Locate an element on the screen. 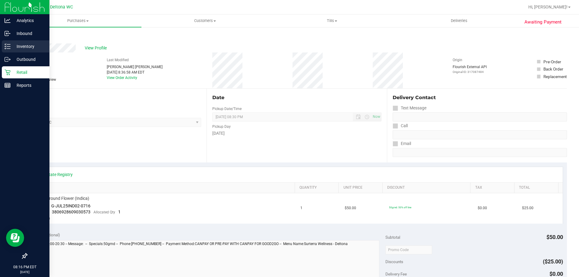 The image size is (579, 277). span: 3806928609030573 is located at coordinates (71, 212).